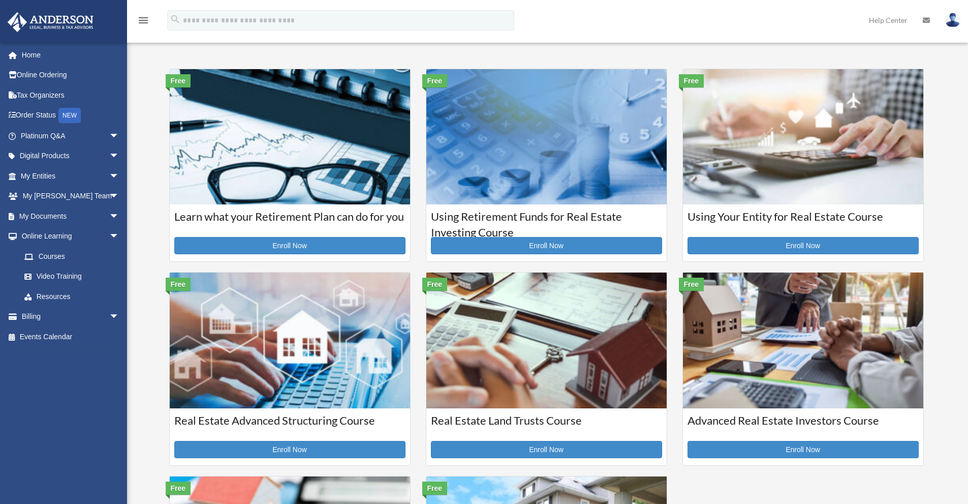 This screenshot has height=504, width=968. Describe the element at coordinates (175, 19) in the screenshot. I see `i: search` at that location.